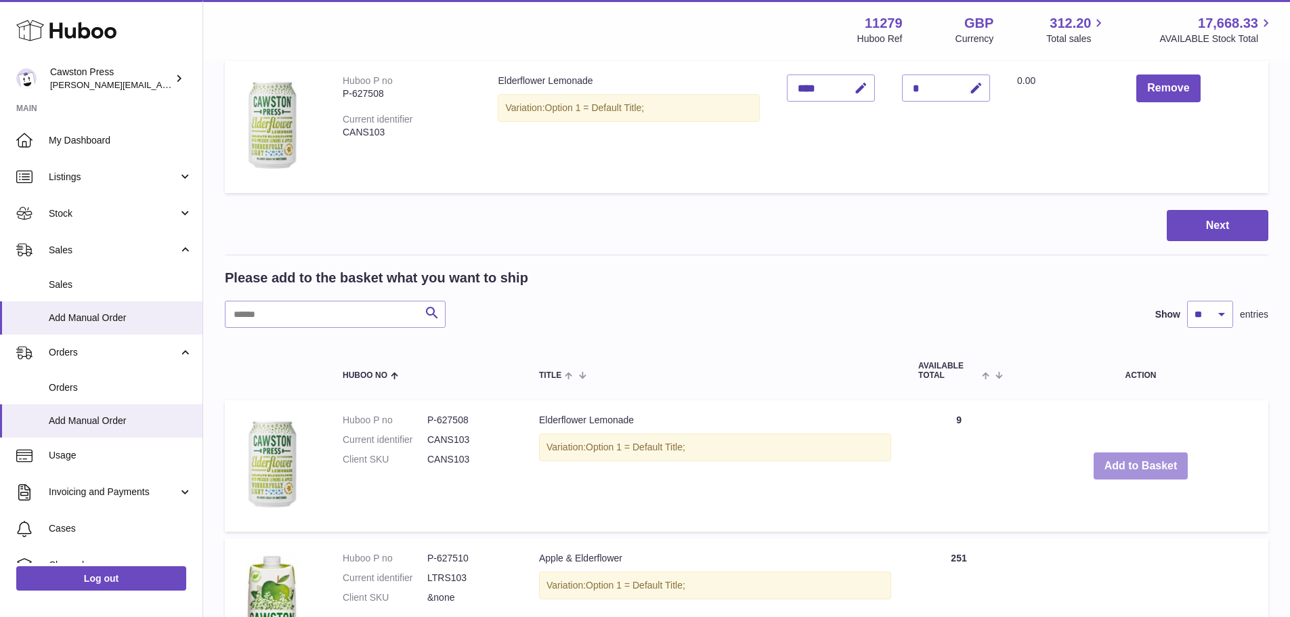 This screenshot has height=617, width=1290. I want to click on span: Cases, so click(120, 528).